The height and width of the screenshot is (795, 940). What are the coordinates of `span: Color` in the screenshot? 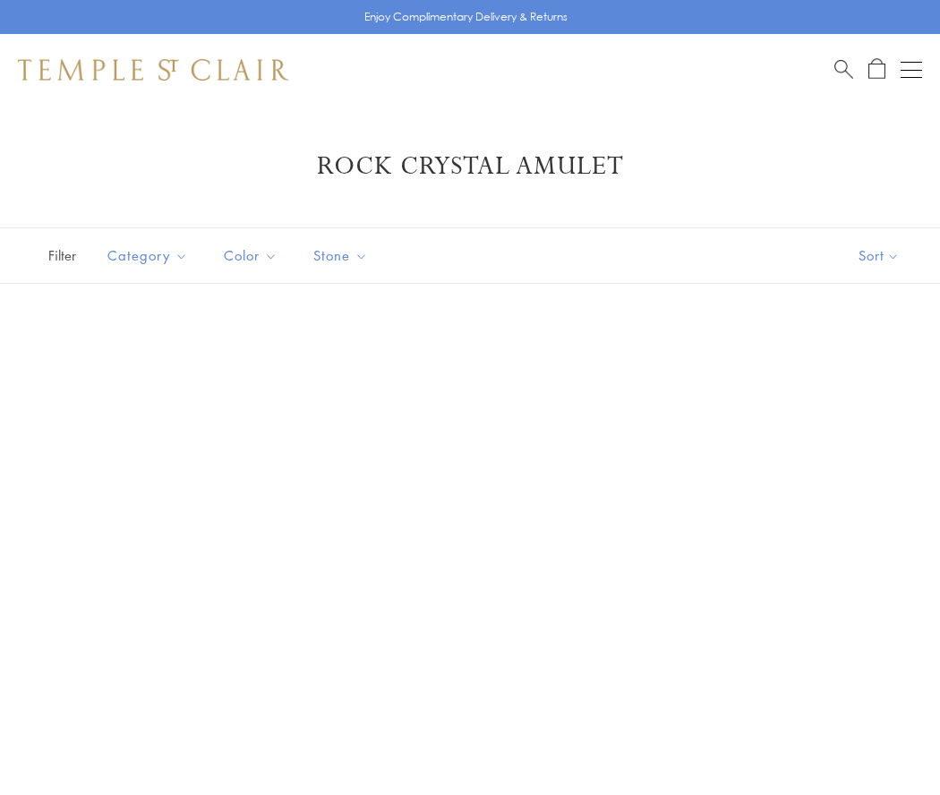 It's located at (252, 255).